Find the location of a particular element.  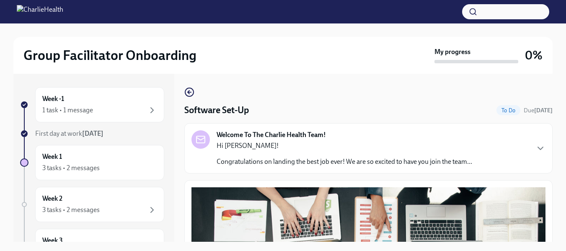

h6: Week -1 is located at coordinates (53, 99).